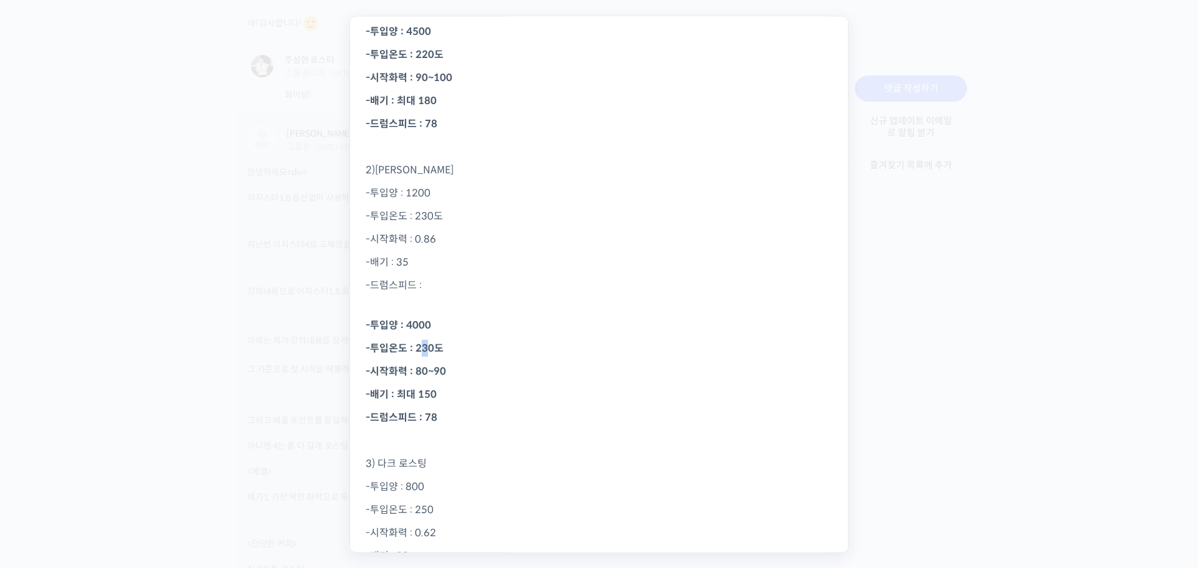 The height and width of the screenshot is (568, 1198). Describe the element at coordinates (599, 510) in the screenshot. I see `p: -투입온도 : 250` at that location.